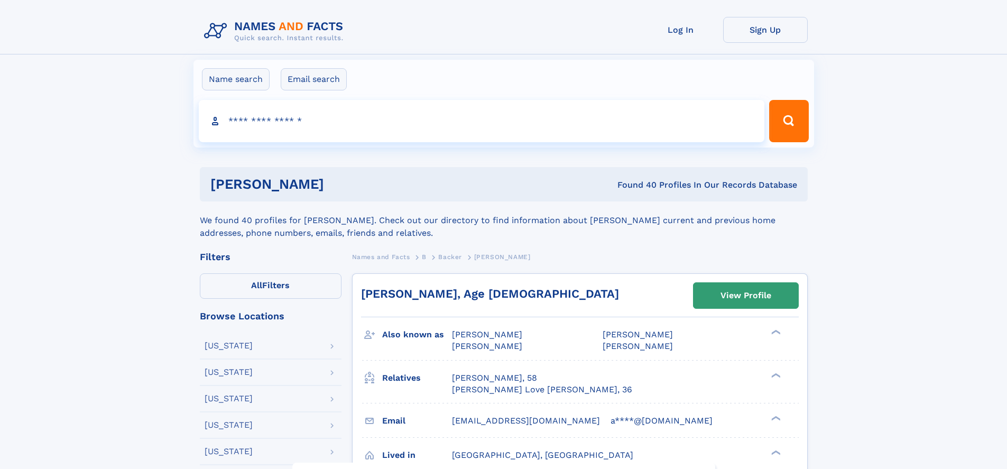  I want to click on span: All, so click(256, 285).